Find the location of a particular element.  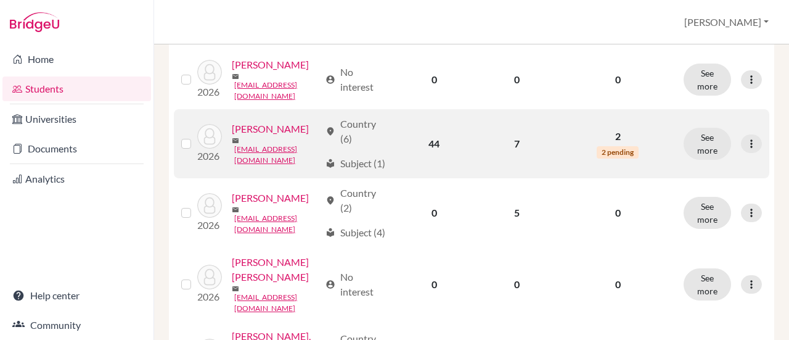

img: Bosch, Joao is located at coordinates (210, 205).